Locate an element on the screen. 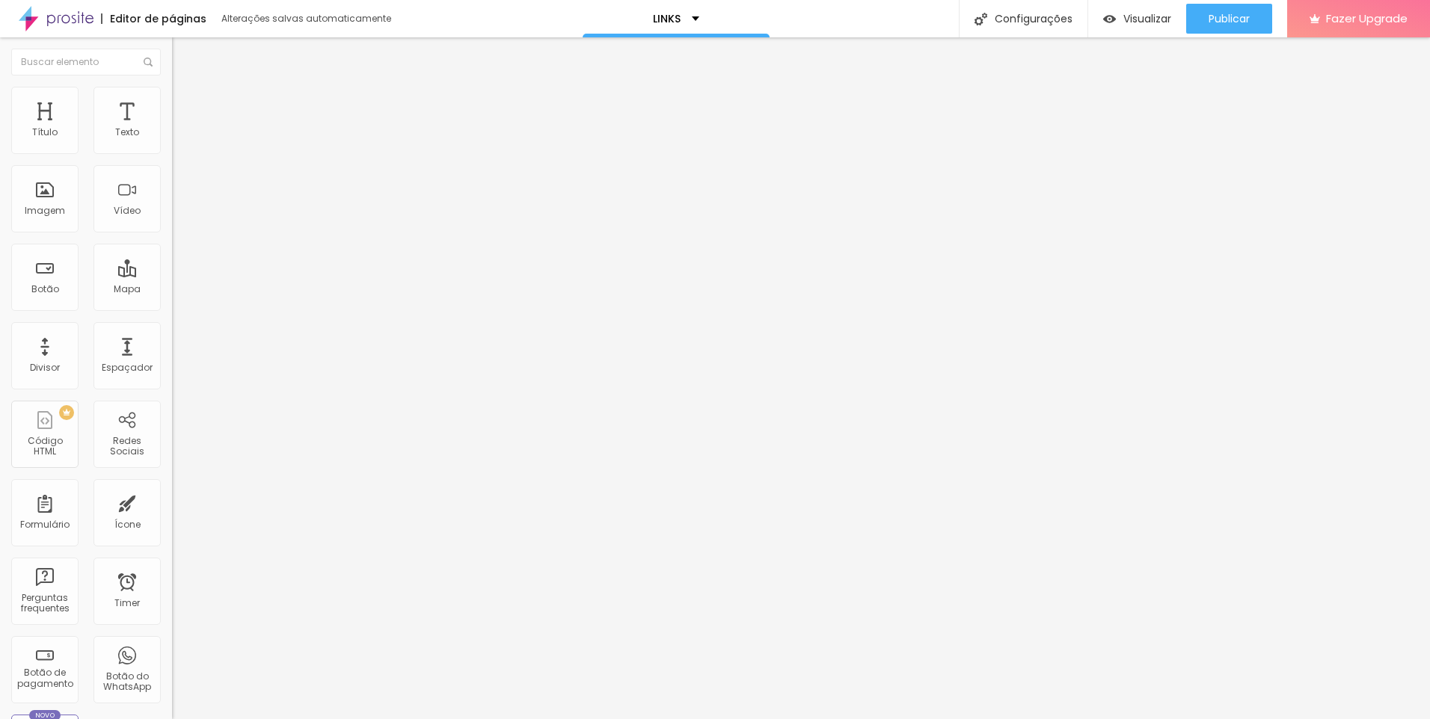 The width and height of the screenshot is (1430, 719). p: LINKS is located at coordinates (666, 19).